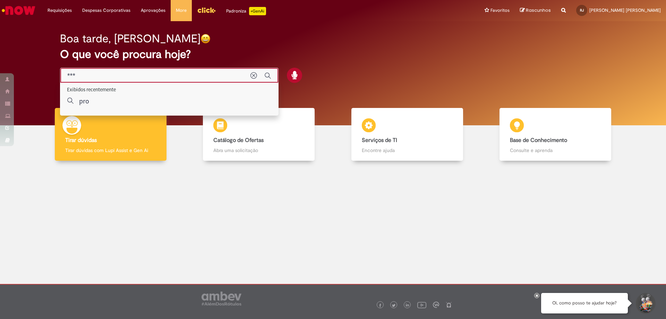  I want to click on button: Iniciar Conversa de Suporte, so click(645, 303).